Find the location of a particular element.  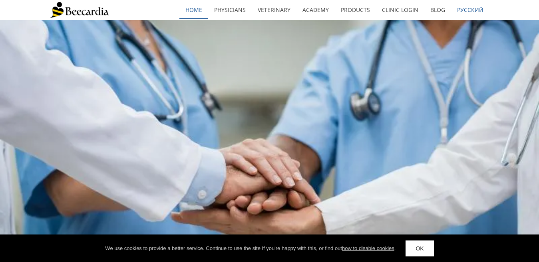

a: how to disable cookies is located at coordinates (368, 248).